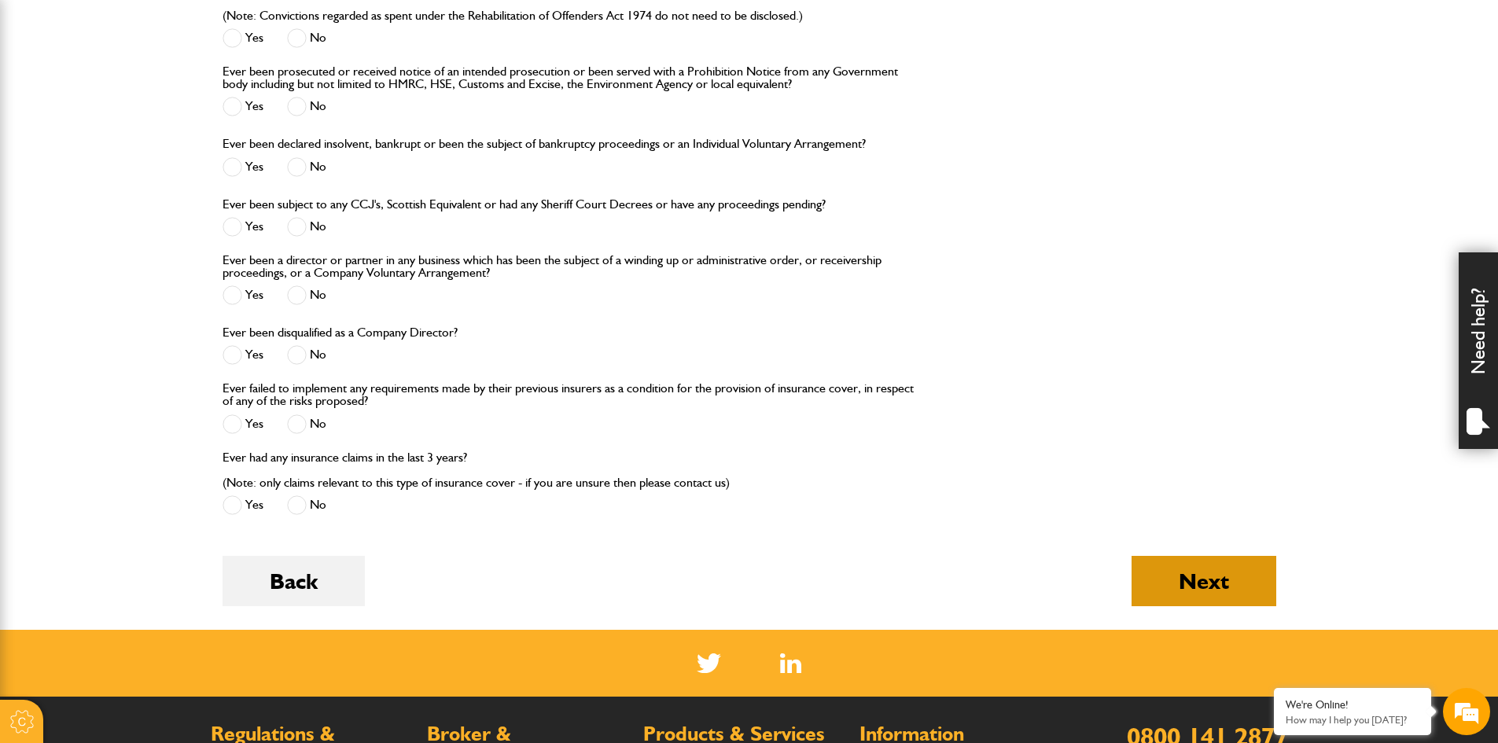  Describe the element at coordinates (173, 98) in the screenshot. I see `div: Chat with us now` at that location.